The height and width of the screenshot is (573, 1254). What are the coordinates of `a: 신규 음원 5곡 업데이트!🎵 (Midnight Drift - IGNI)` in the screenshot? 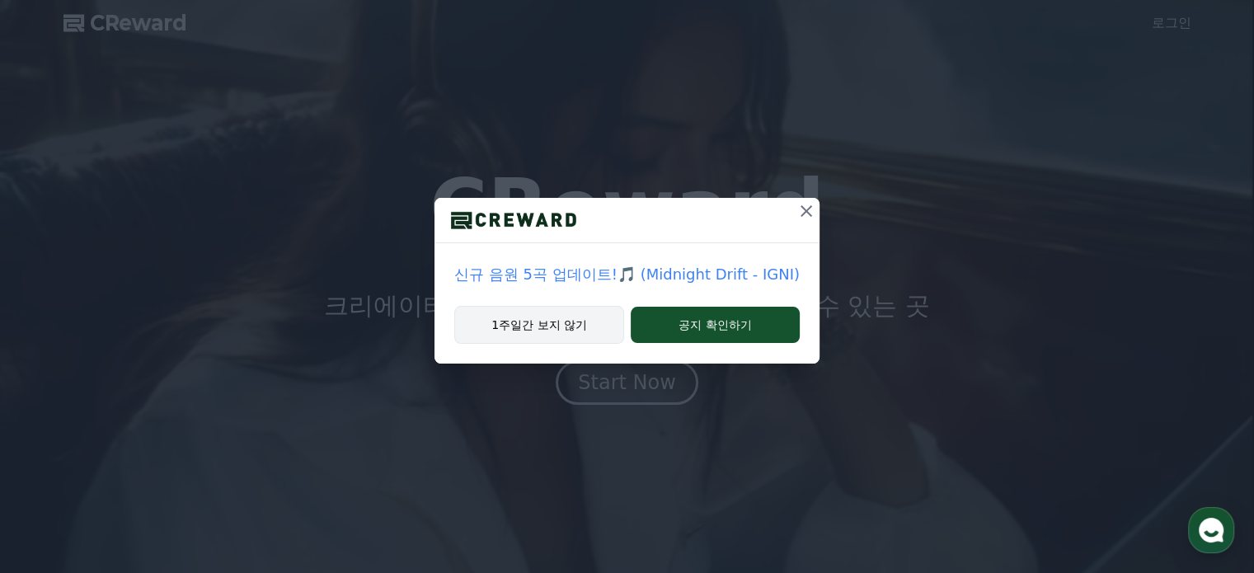 It's located at (626, 274).